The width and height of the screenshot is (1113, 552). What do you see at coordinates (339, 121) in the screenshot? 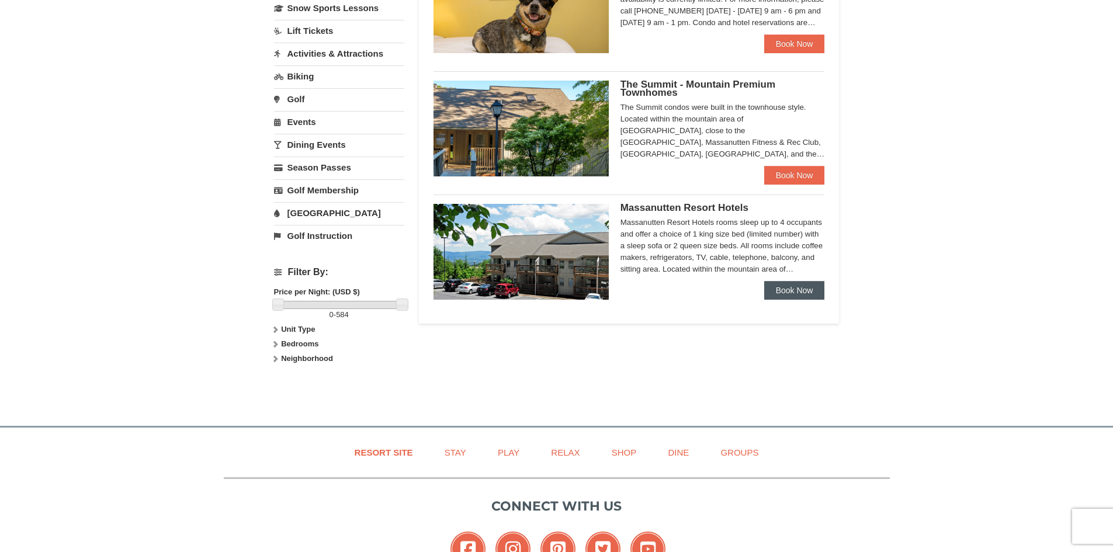
I see `a: Events` at bounding box center [339, 121].